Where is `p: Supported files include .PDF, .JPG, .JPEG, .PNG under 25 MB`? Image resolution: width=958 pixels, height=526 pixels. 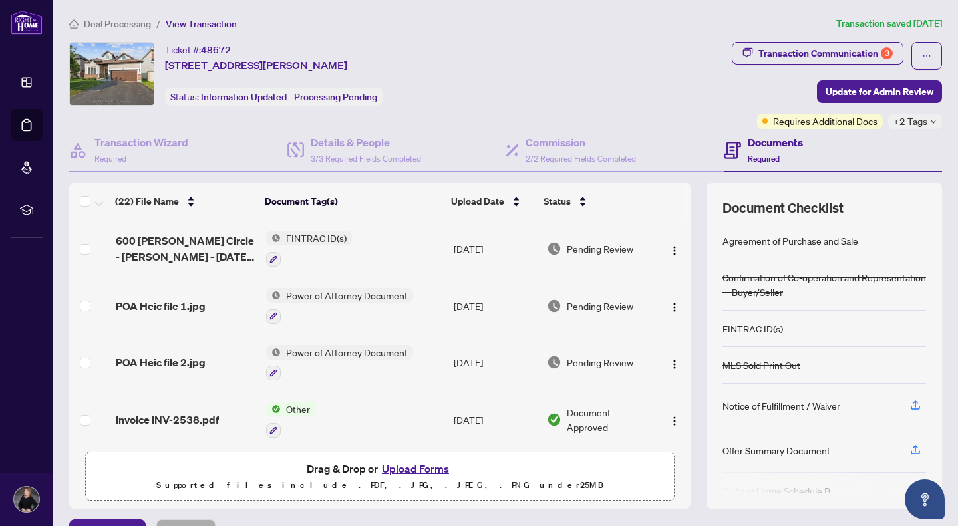
p: Supported files include .PDF, .JPG, .JPEG, .PNG under 25 MB is located at coordinates (380, 486).